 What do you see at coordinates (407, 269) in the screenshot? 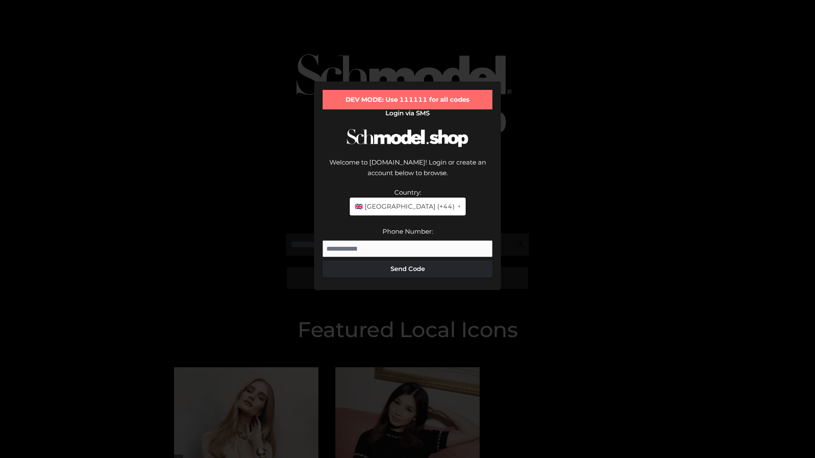
I see `button: Send Code` at bounding box center [407, 269].